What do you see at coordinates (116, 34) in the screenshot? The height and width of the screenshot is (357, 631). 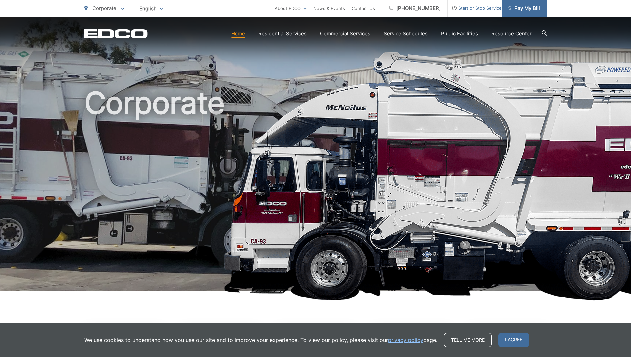 I see `a: EDCD logo. Return to the homepage.` at bounding box center [116, 34].